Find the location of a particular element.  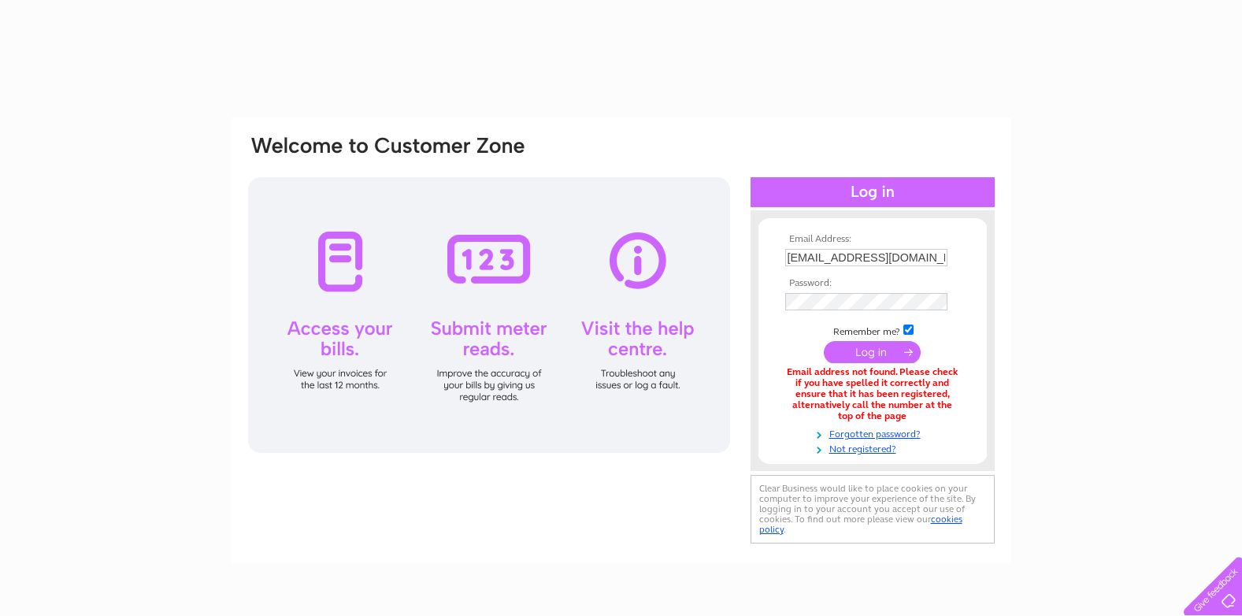

div: Email address not found. Please check if you have spelled it correctly and ensure that it has bee... is located at coordinates (873, 394).